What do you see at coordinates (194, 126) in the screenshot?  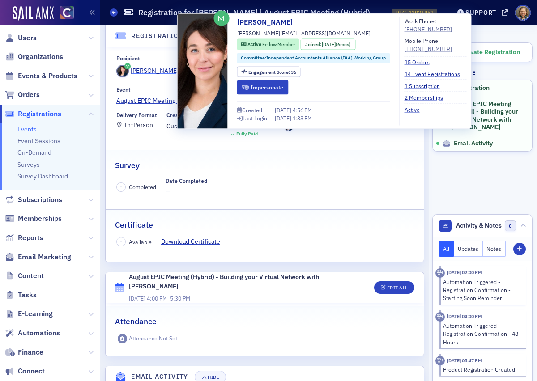 I see `span: Customer Purchase` at bounding box center [194, 126].